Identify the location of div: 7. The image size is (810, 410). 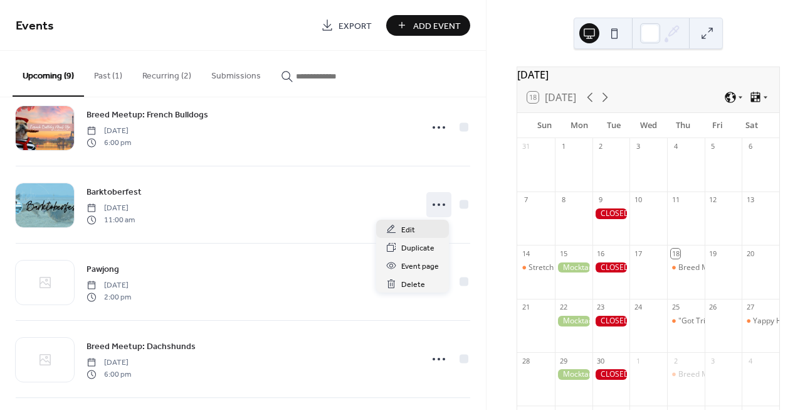
(526, 199).